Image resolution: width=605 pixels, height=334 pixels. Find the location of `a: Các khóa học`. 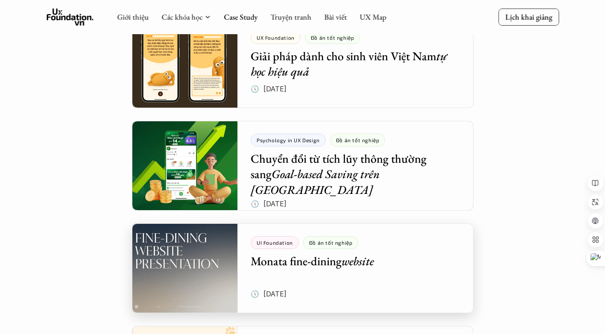

a: Các khóa học is located at coordinates (182, 17).